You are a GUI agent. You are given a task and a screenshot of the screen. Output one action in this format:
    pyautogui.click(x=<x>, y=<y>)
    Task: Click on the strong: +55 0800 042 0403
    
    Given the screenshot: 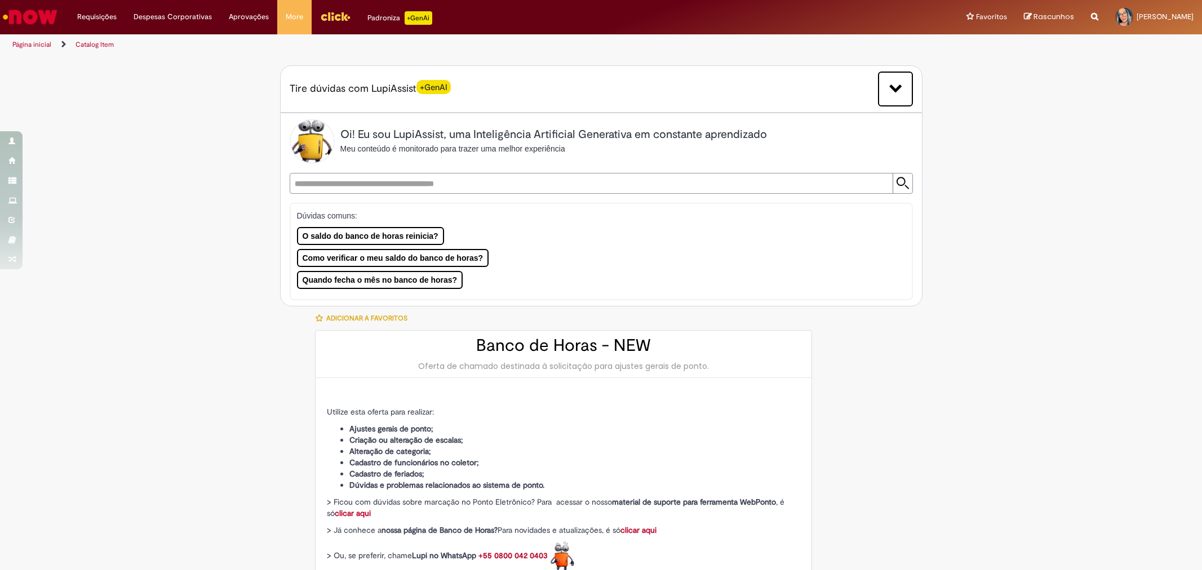 What is the action you would take?
    pyautogui.click(x=513, y=556)
    